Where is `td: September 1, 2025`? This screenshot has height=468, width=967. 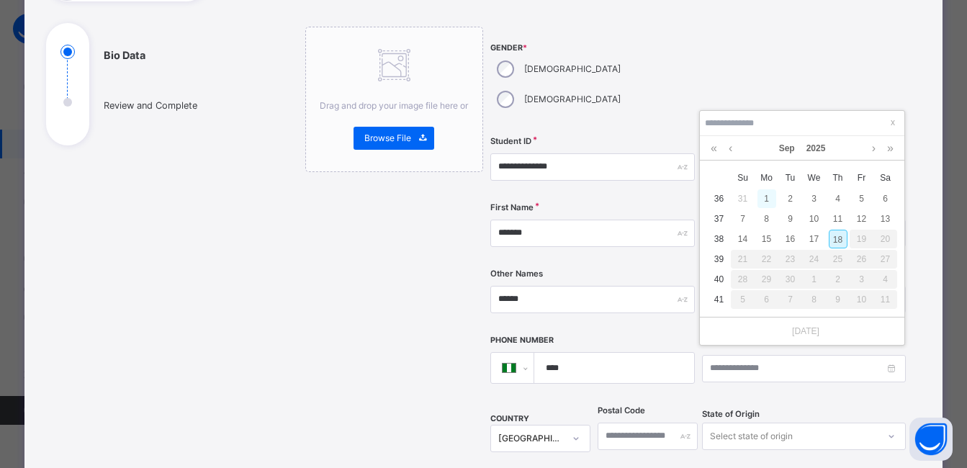
td: September 1, 2025 is located at coordinates (766, 199).